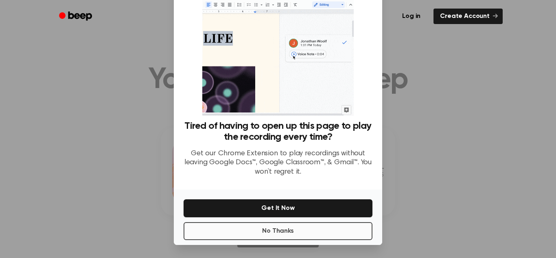  What do you see at coordinates (278, 163) in the screenshot?
I see `p: Get our Chrome Extension to play recordings without leaving Google Docs™, Google Classroom™, & Gm...` at bounding box center [278, 163].